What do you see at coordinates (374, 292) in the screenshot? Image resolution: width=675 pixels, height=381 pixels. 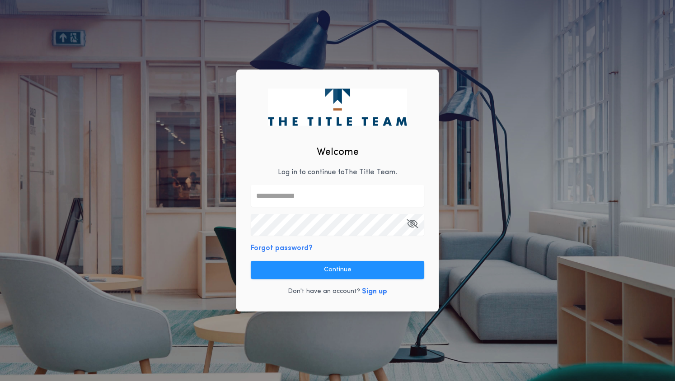 I see `button: Sign up` at bounding box center [374, 292].